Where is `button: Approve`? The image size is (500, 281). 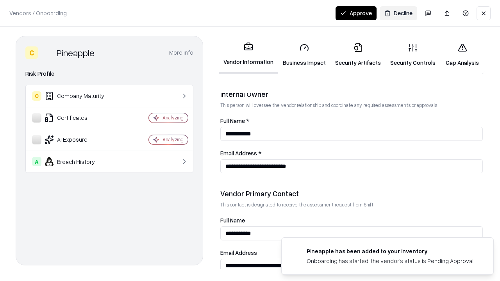
button: Approve is located at coordinates (356, 13).